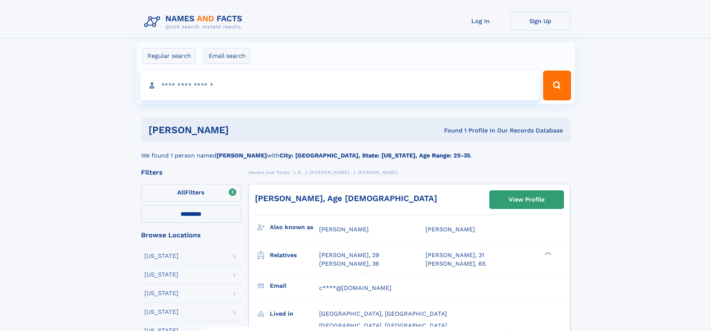  What do you see at coordinates (195, 22) in the screenshot?
I see `img: Logo Names and Facts` at bounding box center [195, 22].